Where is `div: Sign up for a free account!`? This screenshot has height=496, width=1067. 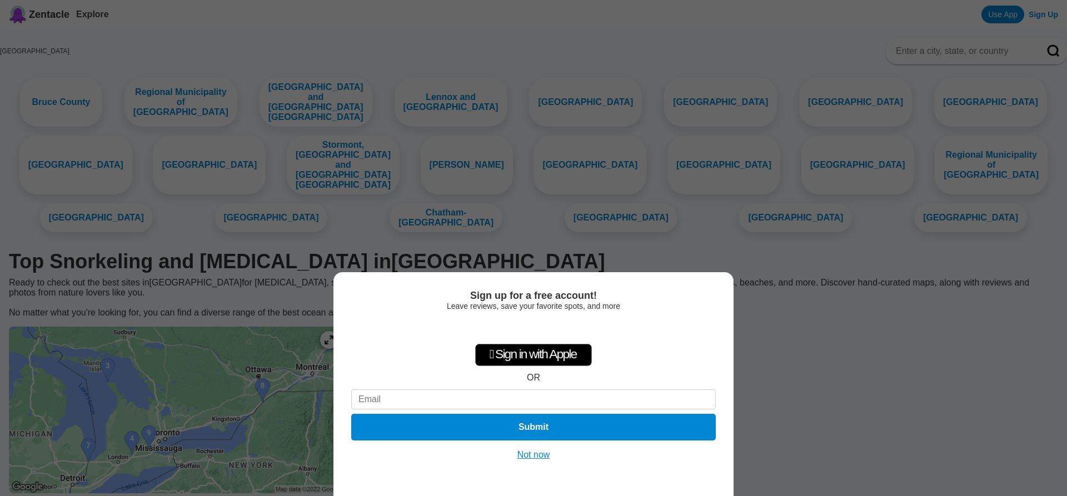
div: Sign up for a free account! is located at coordinates (533, 296).